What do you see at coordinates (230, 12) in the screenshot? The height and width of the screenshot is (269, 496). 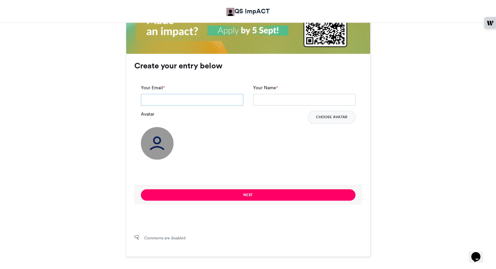 I see `img: QS ImpACT QS ImpACT` at bounding box center [230, 12].